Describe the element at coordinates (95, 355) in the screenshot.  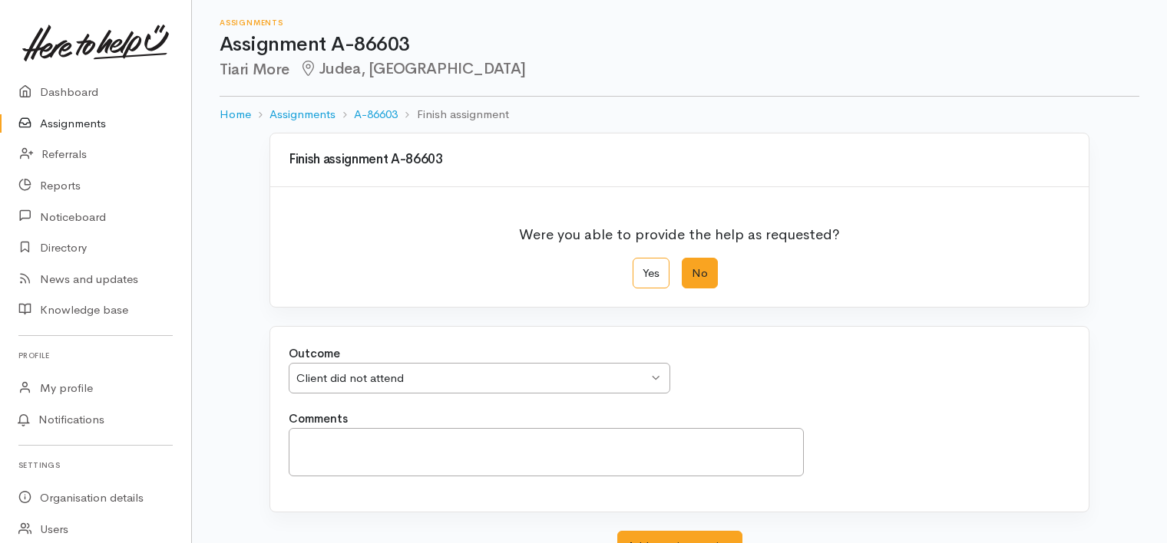
I see `h6: Profile` at that location.